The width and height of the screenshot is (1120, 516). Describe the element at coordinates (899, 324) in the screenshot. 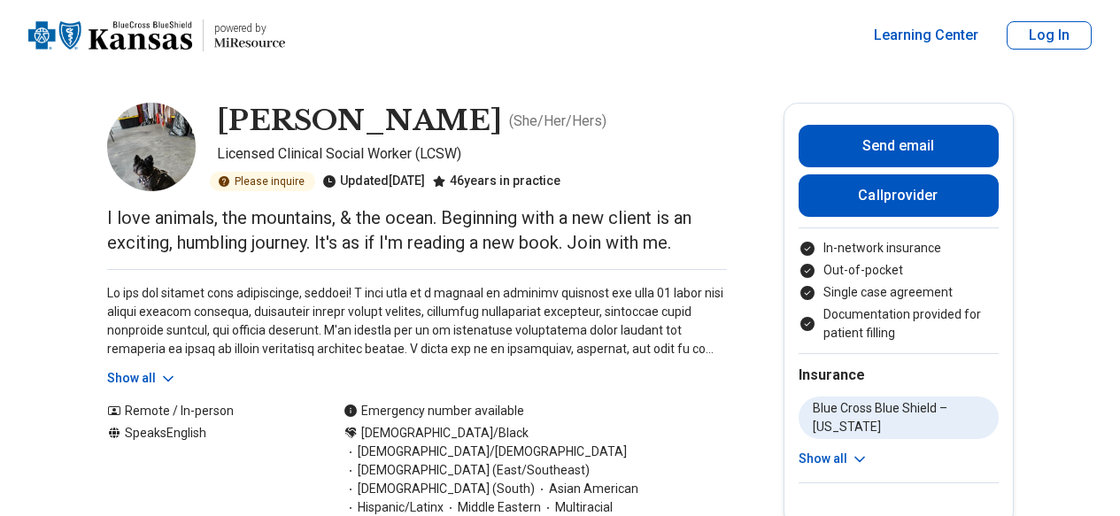

I see `li: Documentation provided for patient filling` at that location.